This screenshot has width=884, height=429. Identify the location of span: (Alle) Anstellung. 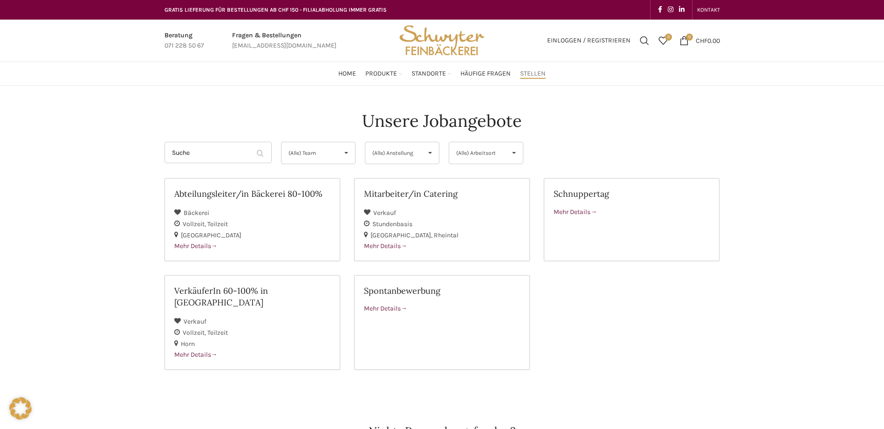
(394, 153).